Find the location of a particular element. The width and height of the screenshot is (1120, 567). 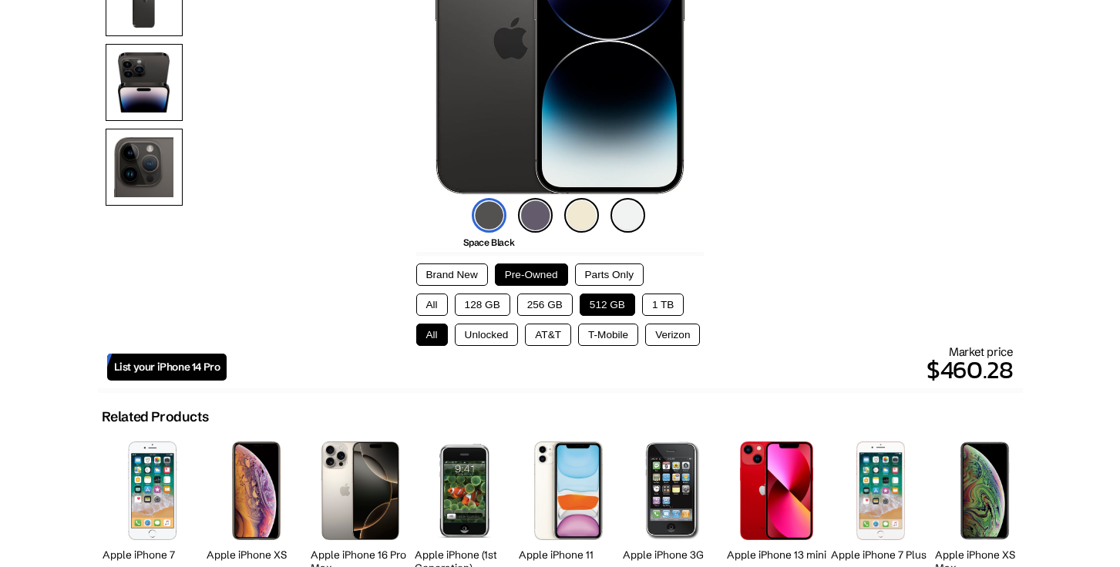

h2: Related Products is located at coordinates (155, 417).